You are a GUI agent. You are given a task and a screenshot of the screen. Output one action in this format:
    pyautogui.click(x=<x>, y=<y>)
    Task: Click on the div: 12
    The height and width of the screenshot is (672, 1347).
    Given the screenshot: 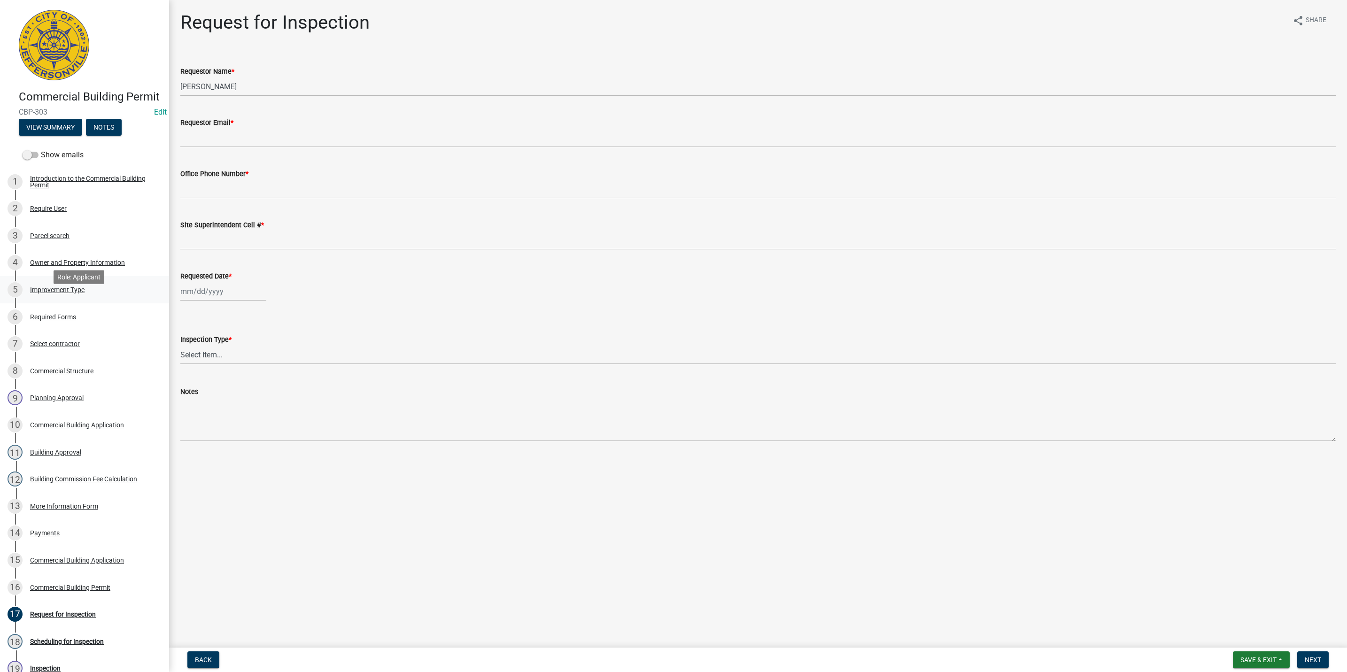 What is the action you would take?
    pyautogui.click(x=15, y=479)
    